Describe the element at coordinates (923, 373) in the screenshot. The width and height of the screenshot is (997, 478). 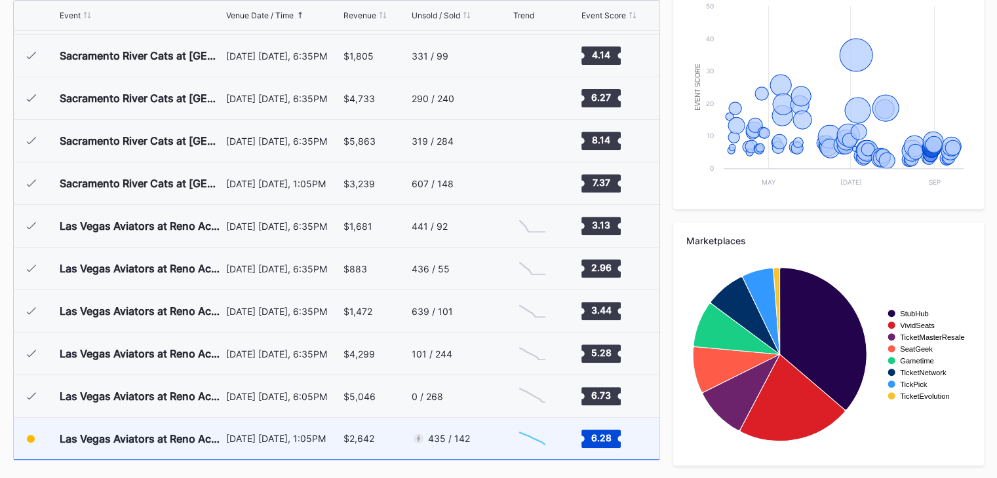
I see `text: TicketNetwork` at that location.